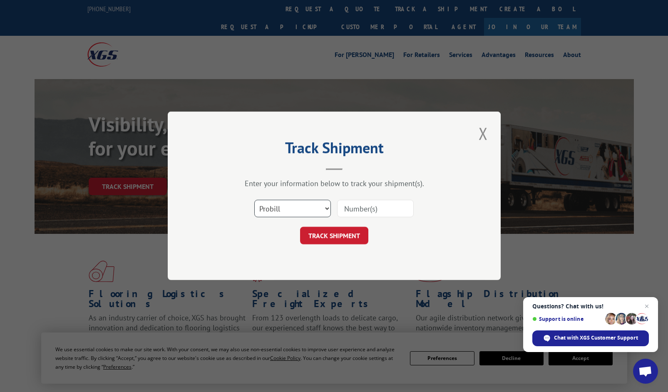 The width and height of the screenshot is (668, 392). What do you see at coordinates (591, 306) in the screenshot?
I see `span: Questions? Chat with us!` at bounding box center [591, 306].